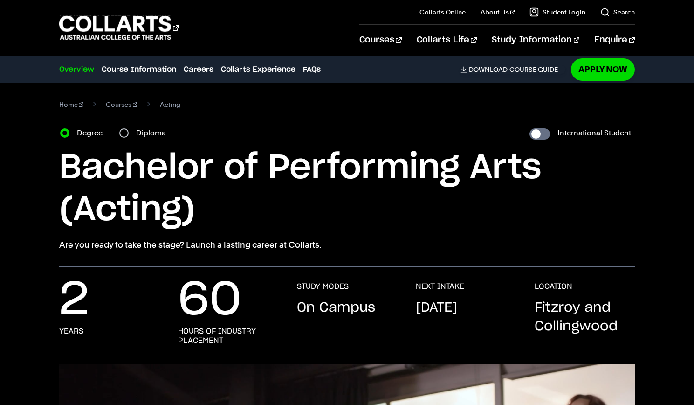 The image size is (694, 405). Describe the element at coordinates (498, 12) in the screenshot. I see `a: About Us` at that location.